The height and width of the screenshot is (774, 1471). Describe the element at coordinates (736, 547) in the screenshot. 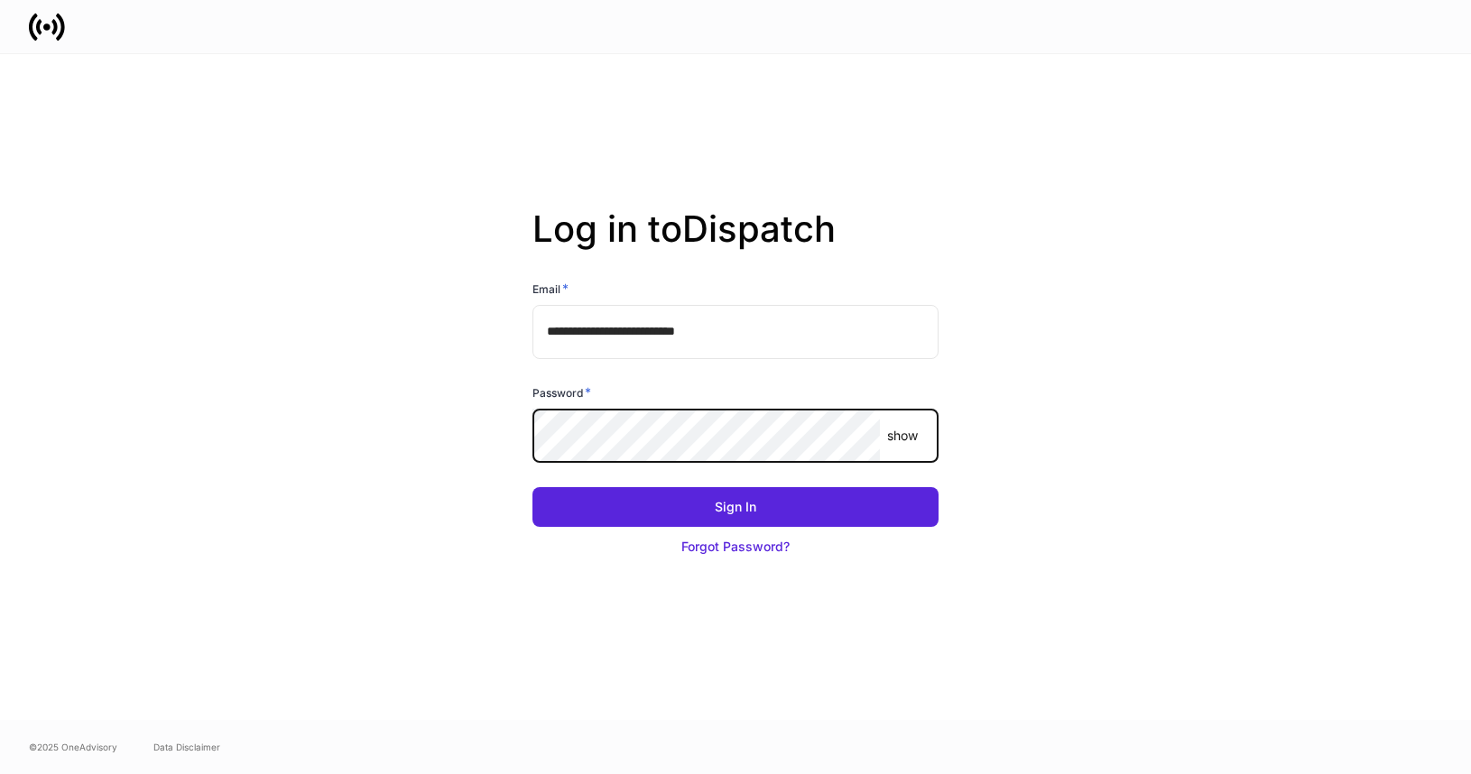

I see `button: Forgot Password?` at that location.